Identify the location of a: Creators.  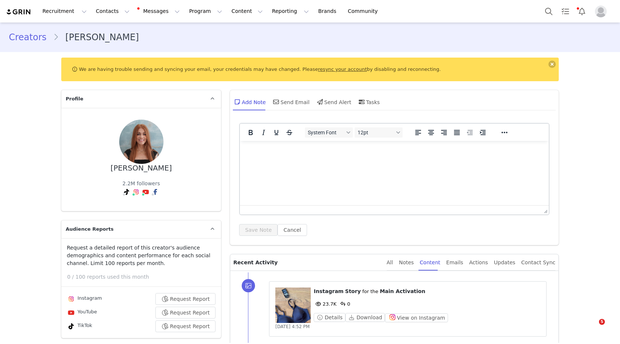
(31, 37).